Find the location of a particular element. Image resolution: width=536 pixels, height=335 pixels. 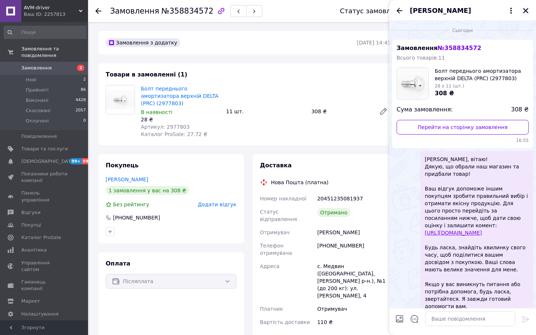

div: 308 ₴ is located at coordinates (341, 111).